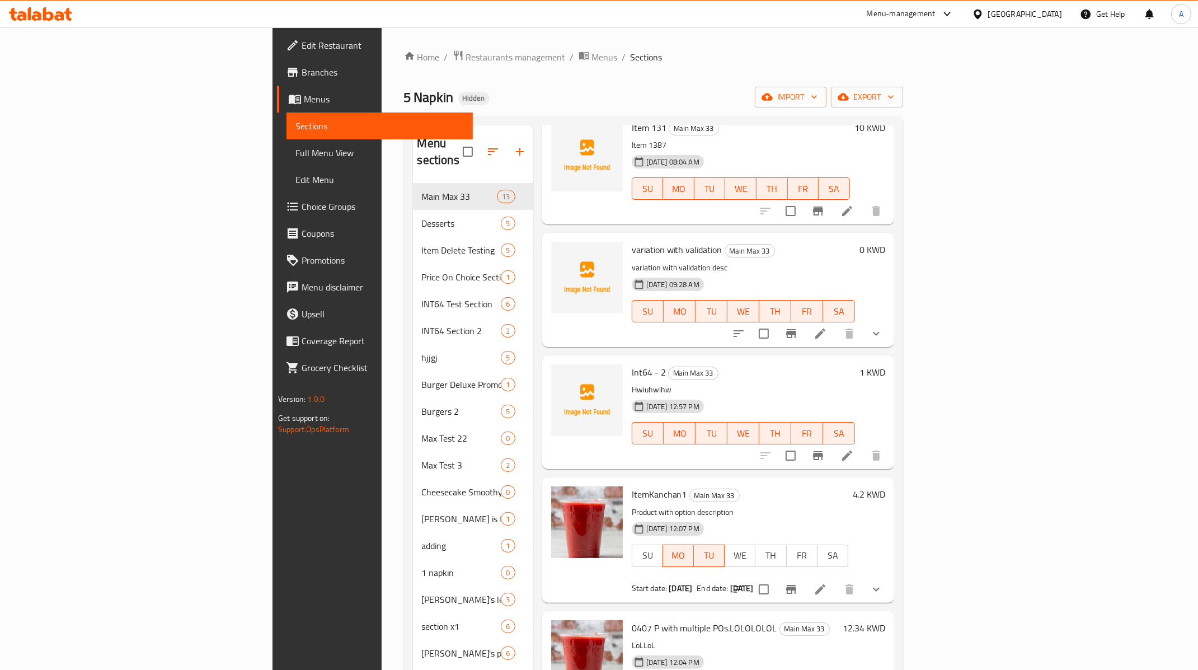 The height and width of the screenshot is (670, 1198). Describe the element at coordinates (375, 287) in the screenshot. I see `a: Menu disclaimer` at that location.